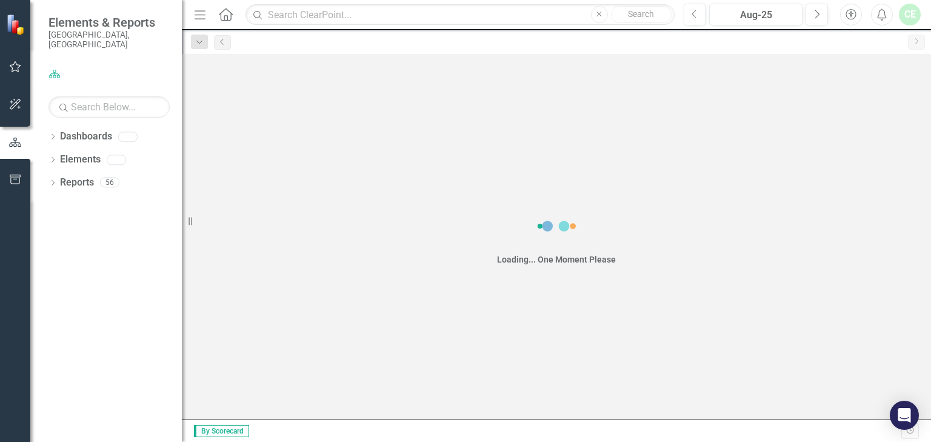  Describe the element at coordinates (110, 182) in the screenshot. I see `div: 56` at that location.